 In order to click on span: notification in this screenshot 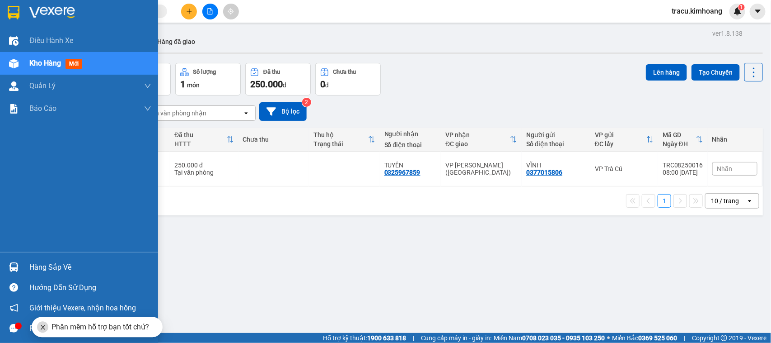, I will do `click(14, 307)`.